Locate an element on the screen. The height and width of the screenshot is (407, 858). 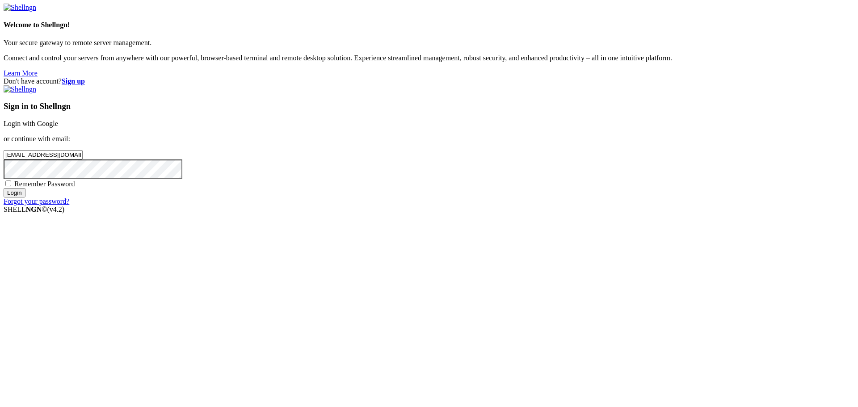
p: or continue with email: is located at coordinates (429, 139).